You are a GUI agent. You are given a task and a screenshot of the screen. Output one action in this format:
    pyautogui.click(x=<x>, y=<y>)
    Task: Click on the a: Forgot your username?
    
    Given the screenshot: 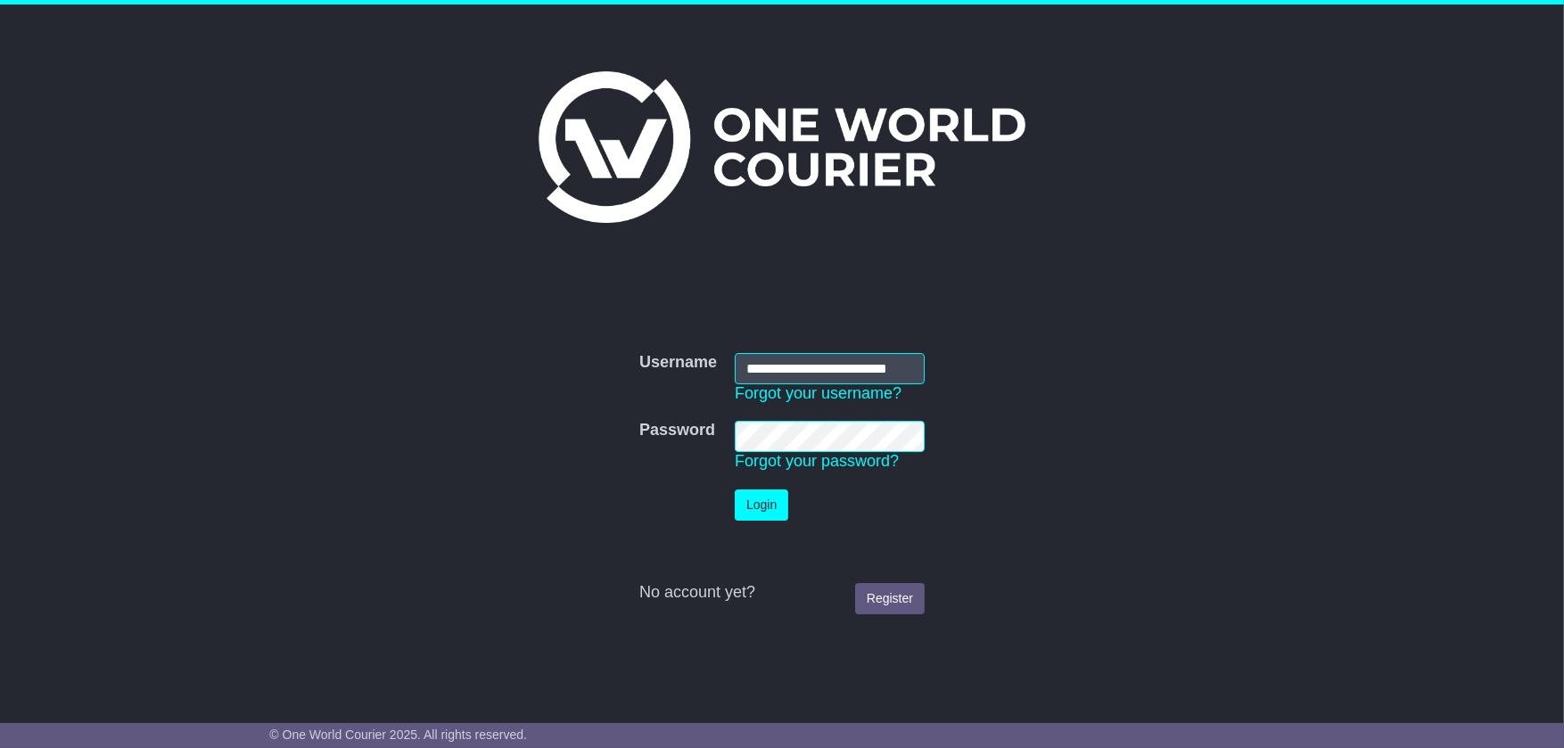 What is the action you would take?
    pyautogui.click(x=818, y=393)
    